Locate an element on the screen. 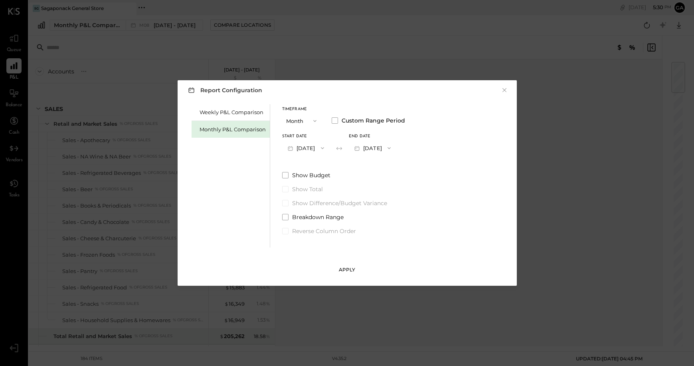 The height and width of the screenshot is (366, 694). span: Reverse Column Order is located at coordinates (324, 231).